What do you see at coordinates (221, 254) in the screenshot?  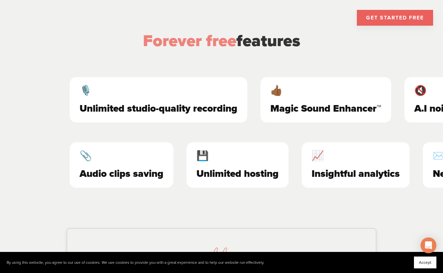 I see `img: left-quote.svg` at bounding box center [221, 254].